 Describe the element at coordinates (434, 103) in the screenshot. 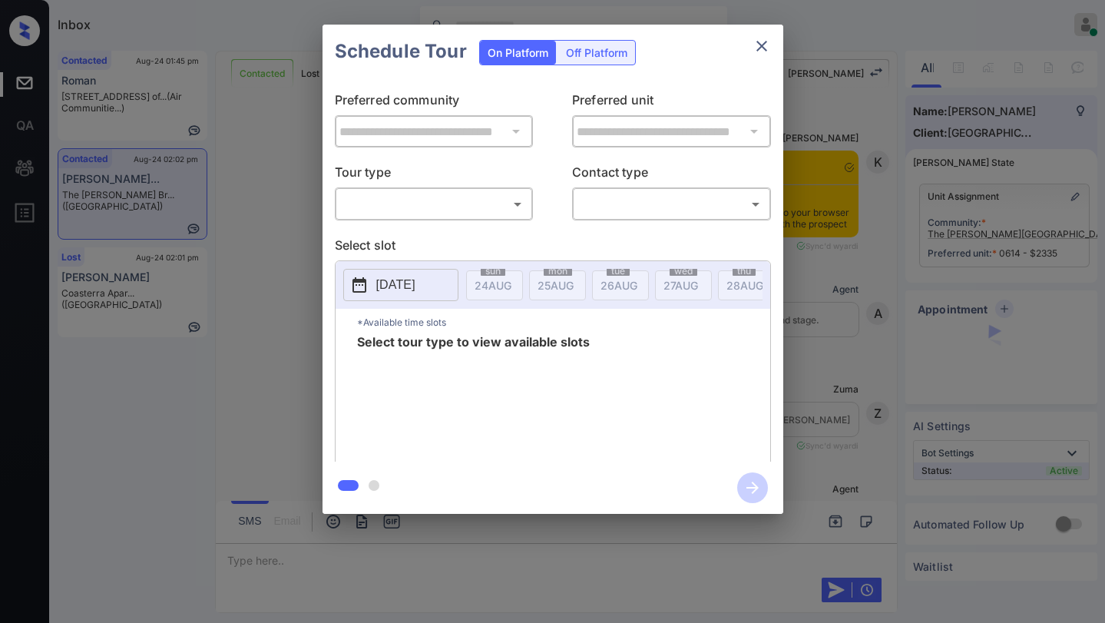

I see `p: Preferred community` at that location.